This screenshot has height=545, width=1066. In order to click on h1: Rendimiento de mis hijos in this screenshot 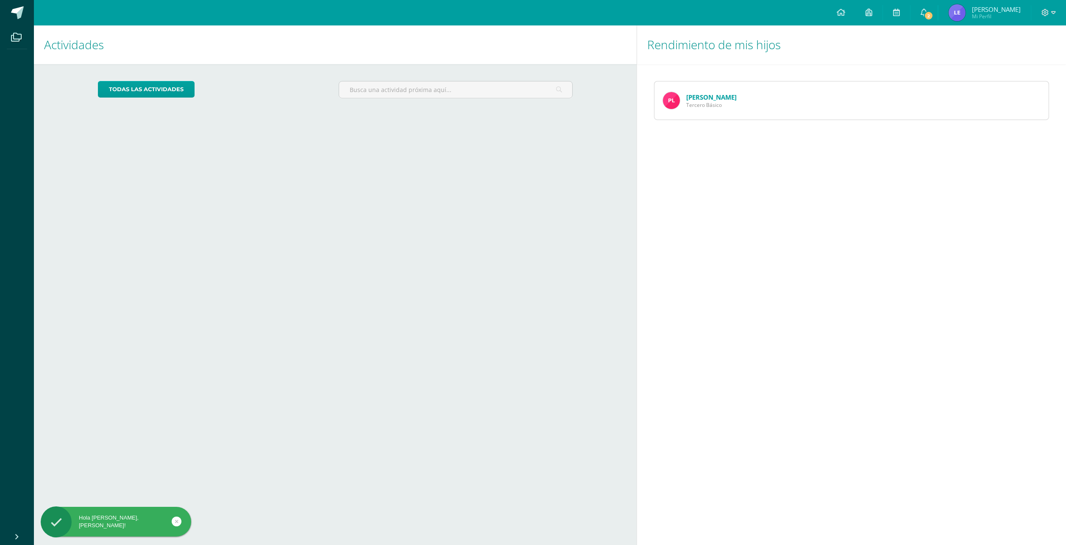, I will do `click(852, 45)`.